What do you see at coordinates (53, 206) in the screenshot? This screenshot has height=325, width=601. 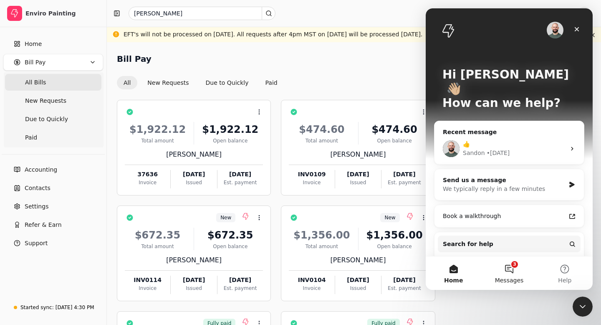 I see `a: Settings` at bounding box center [53, 206].